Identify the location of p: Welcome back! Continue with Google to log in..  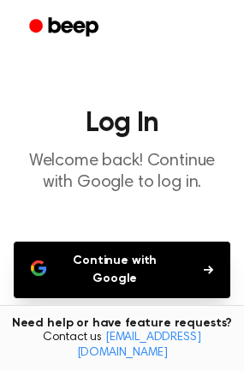
(122, 172).